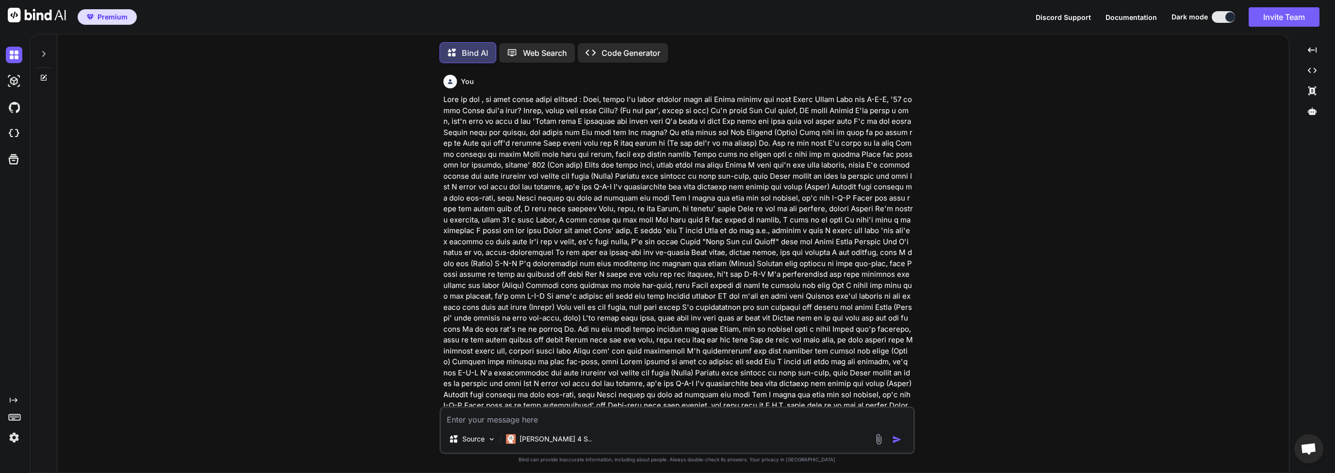 Image resolution: width=1335 pixels, height=473 pixels. What do you see at coordinates (37, 15) in the screenshot?
I see `img: Bind AI` at bounding box center [37, 15].